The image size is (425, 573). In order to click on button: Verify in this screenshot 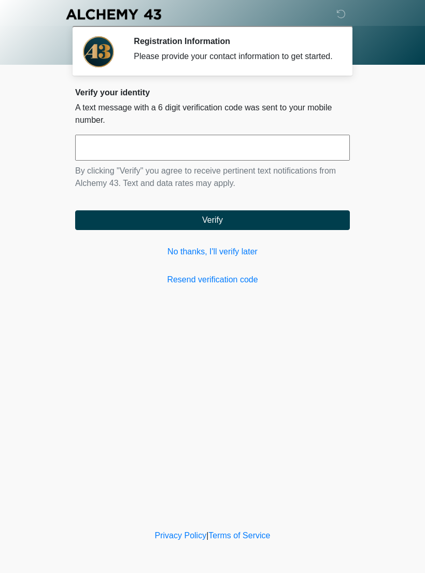, I will do `click(213, 220)`.